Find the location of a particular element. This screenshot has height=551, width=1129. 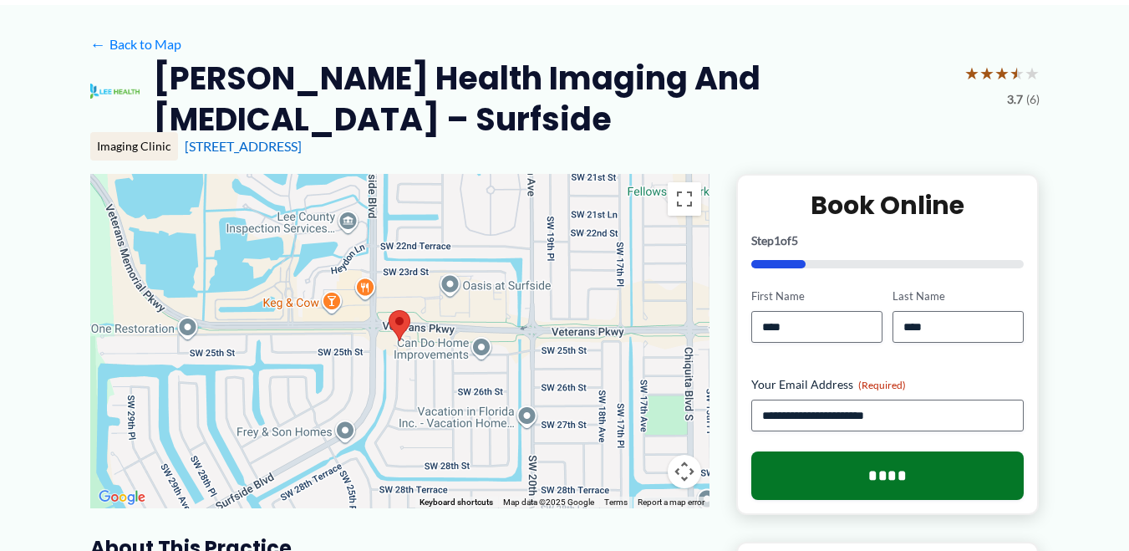

span: 1 is located at coordinates (777, 240).